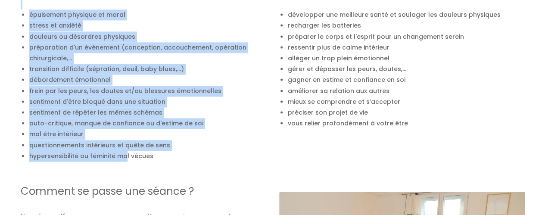 The height and width of the screenshot is (215, 545). What do you see at coordinates (148, 53) in the screenshot?
I see `li: préparation d'un événement (conception, accouchement, opération chirurgicale,...` at bounding box center [148, 53].